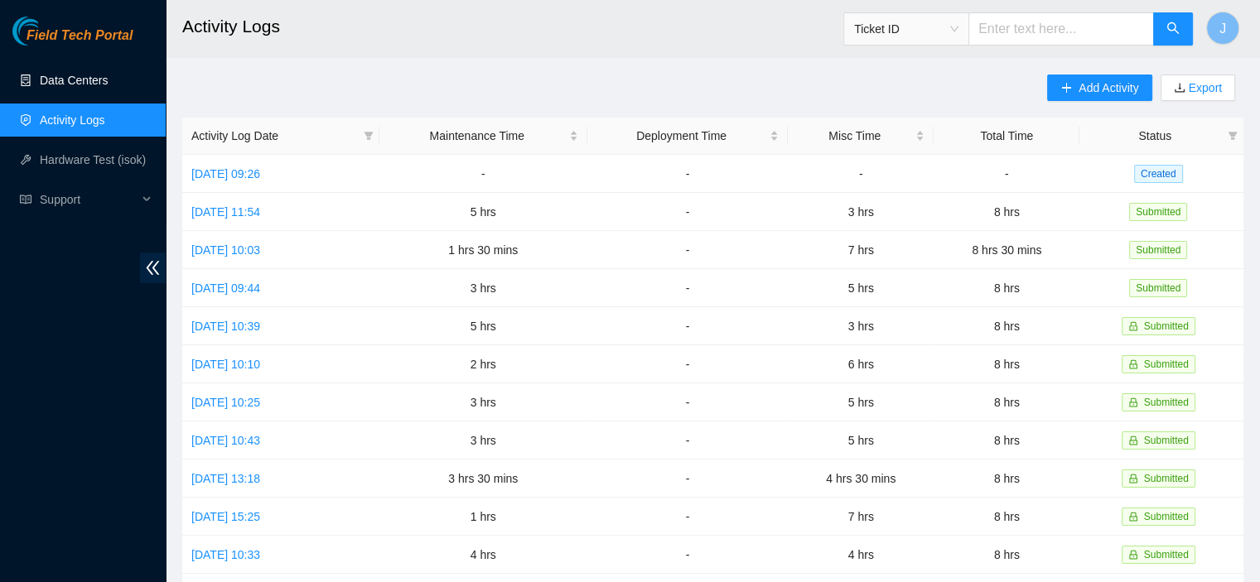  I want to click on span: plus, so click(1066, 89).